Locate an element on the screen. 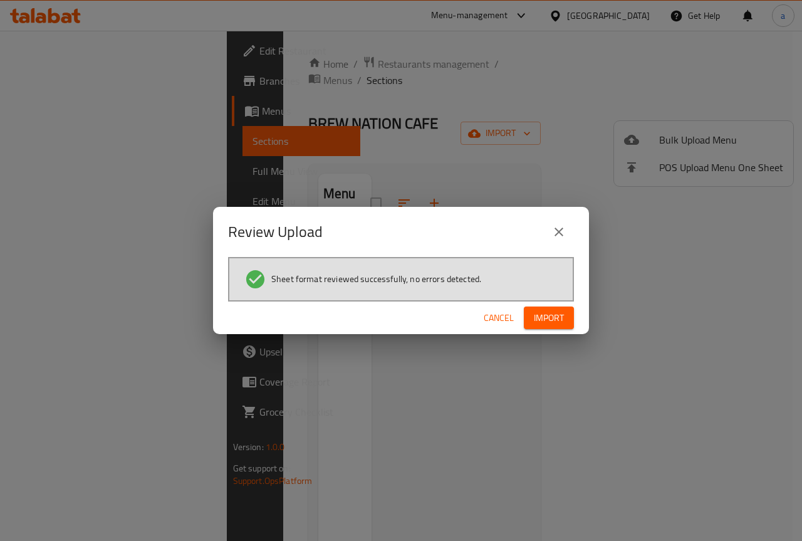 This screenshot has height=541, width=802. h2: Review Upload is located at coordinates (275, 232).